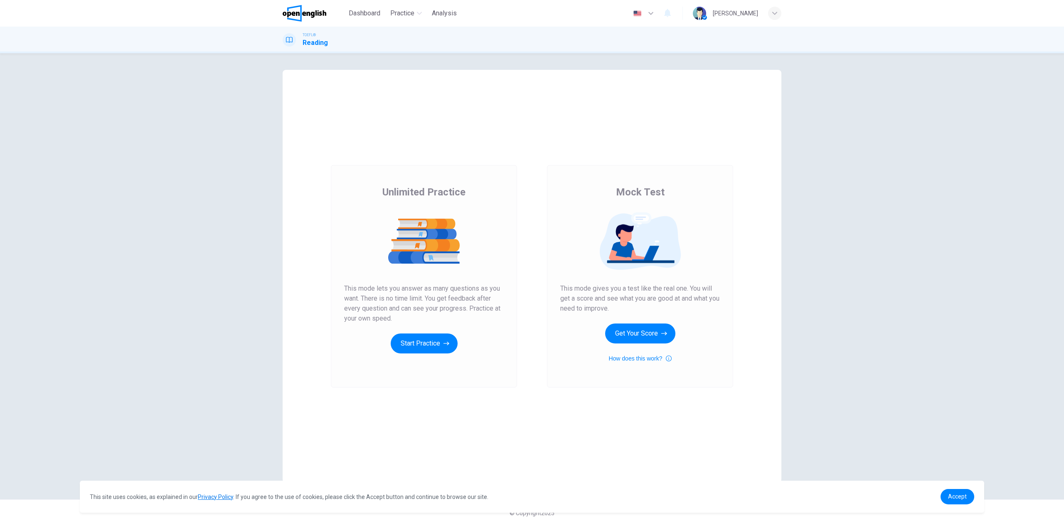 The height and width of the screenshot is (526, 1064). What do you see at coordinates (957, 496) in the screenshot?
I see `span: Accept` at bounding box center [957, 496].